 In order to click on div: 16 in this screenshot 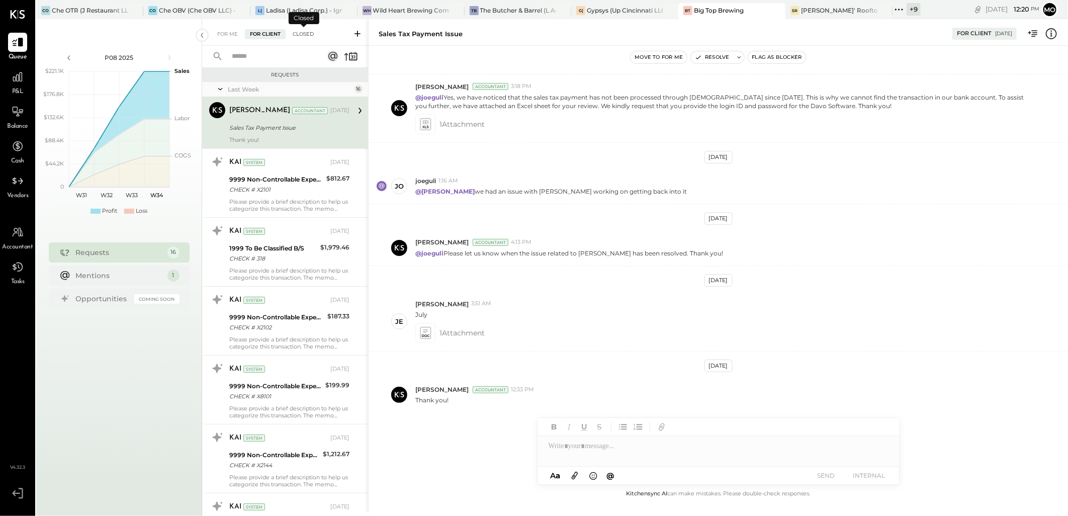, I will do `click(173, 252)`.